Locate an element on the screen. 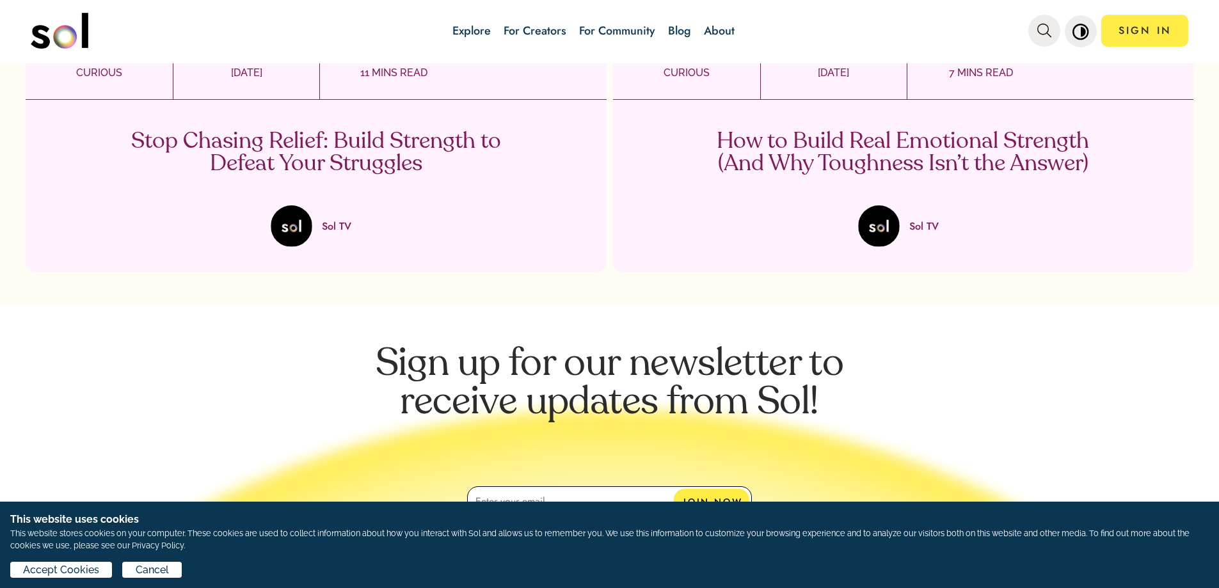  p: 11 MINS READ is located at coordinates (393, 73).